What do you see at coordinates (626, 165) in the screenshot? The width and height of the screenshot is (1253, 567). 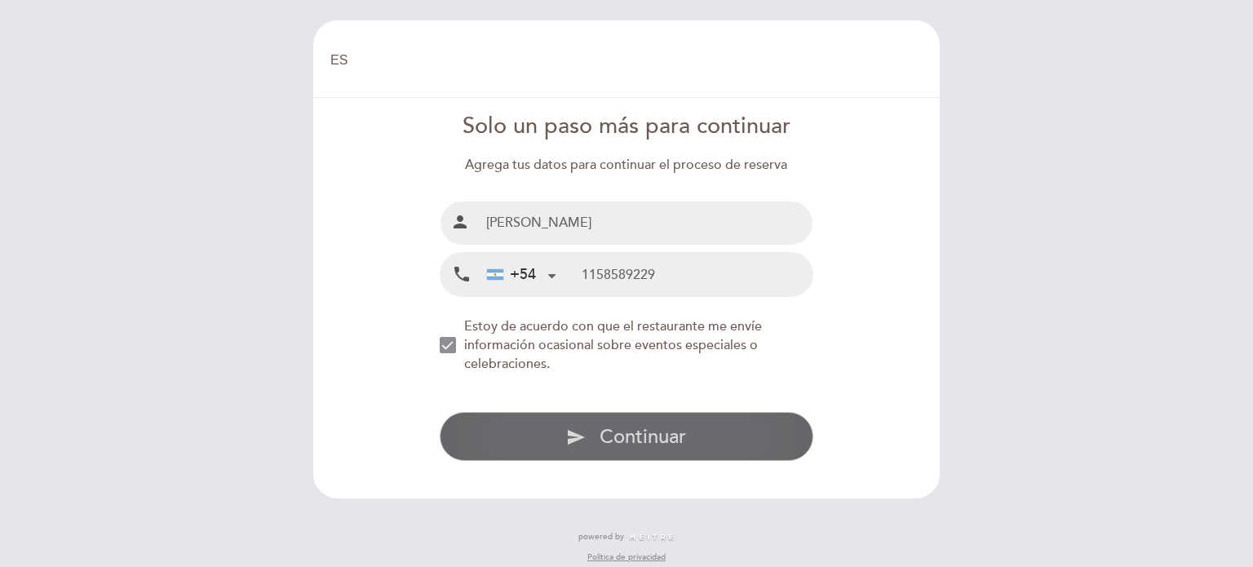 I see `div: Agrega tus datos para continuar el proceso de reserva` at bounding box center [626, 165].